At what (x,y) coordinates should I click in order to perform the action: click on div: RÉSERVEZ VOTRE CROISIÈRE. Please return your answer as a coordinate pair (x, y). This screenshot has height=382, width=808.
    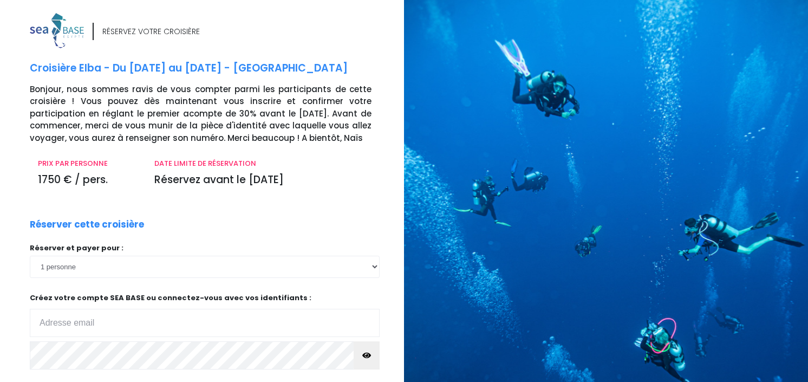
    Looking at the image, I should click on (151, 31).